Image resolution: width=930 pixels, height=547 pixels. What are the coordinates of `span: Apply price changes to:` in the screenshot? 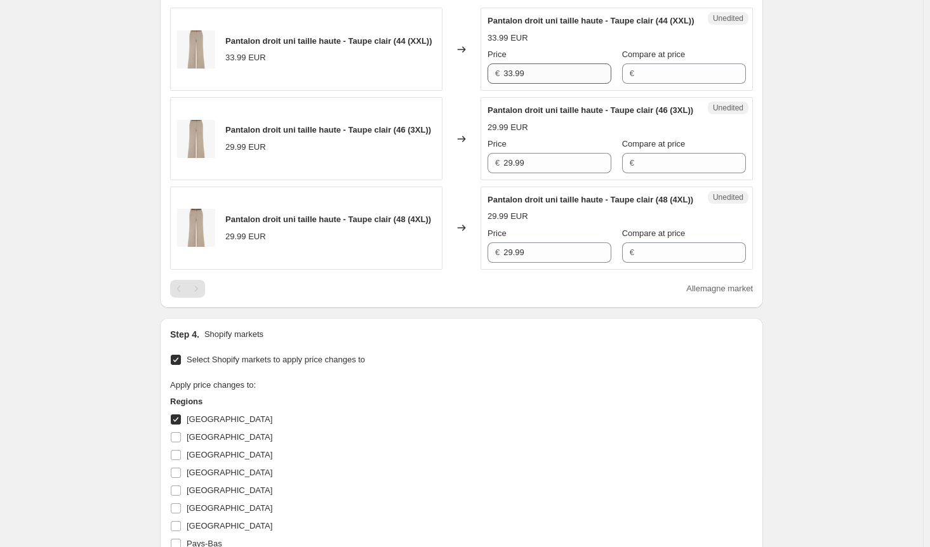 It's located at (213, 385).